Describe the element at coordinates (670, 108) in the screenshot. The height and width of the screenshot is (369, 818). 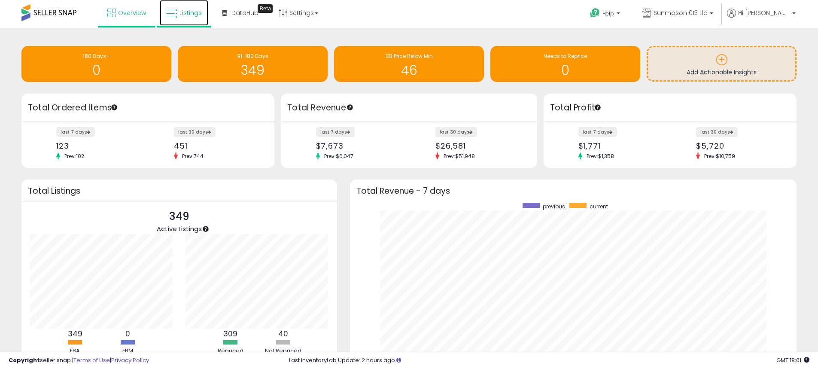
I see `h3: Total Profit` at that location.